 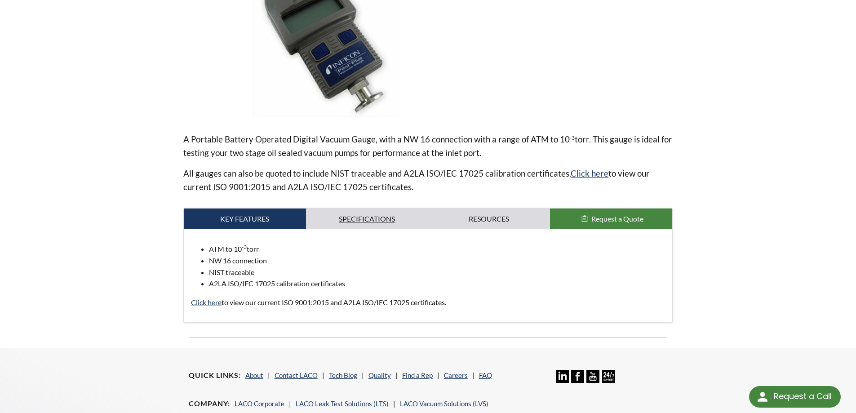 What do you see at coordinates (428, 180) in the screenshot?
I see `p: All gauges can also be quoted to include NIST traceable and A2LA ISO/IEC 17025 calibration certif...` at bounding box center [428, 180].